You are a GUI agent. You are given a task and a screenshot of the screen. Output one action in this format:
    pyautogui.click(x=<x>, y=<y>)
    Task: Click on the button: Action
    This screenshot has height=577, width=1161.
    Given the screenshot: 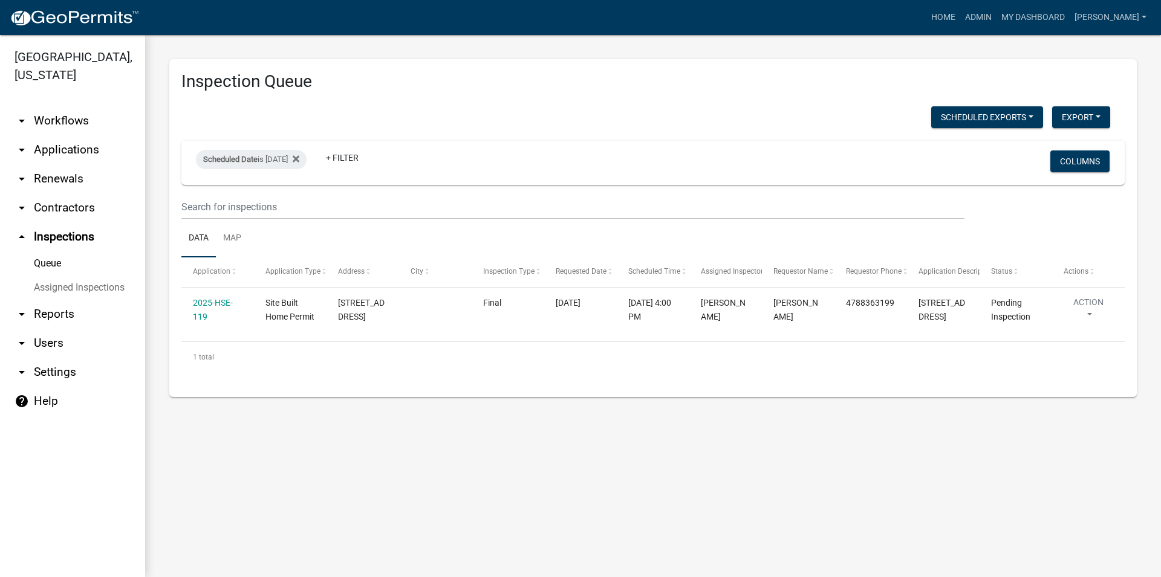 What is the action you would take?
    pyautogui.click(x=1088, y=311)
    